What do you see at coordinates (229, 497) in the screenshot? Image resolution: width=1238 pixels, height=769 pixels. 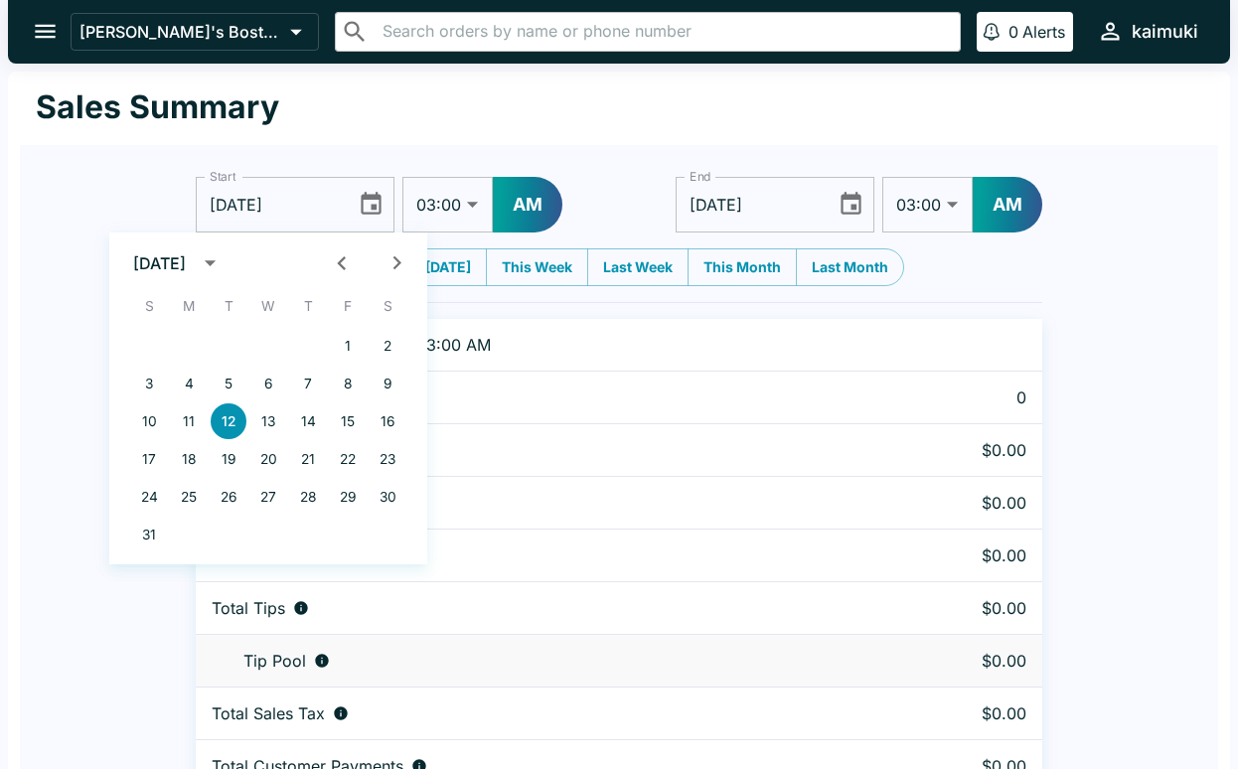 I see `button: 26` at bounding box center [229, 497].